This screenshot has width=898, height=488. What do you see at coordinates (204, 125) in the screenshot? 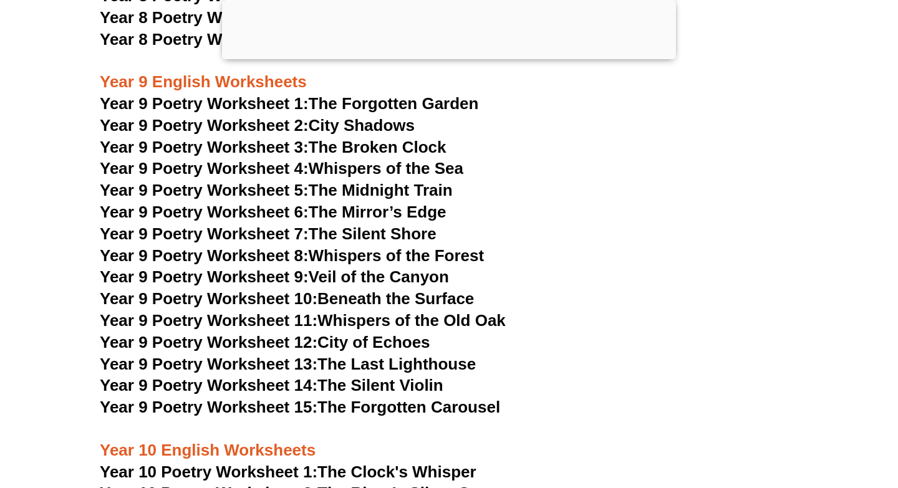
I see `span: Year 9 Poetry Worksheet 2:` at bounding box center [204, 125].